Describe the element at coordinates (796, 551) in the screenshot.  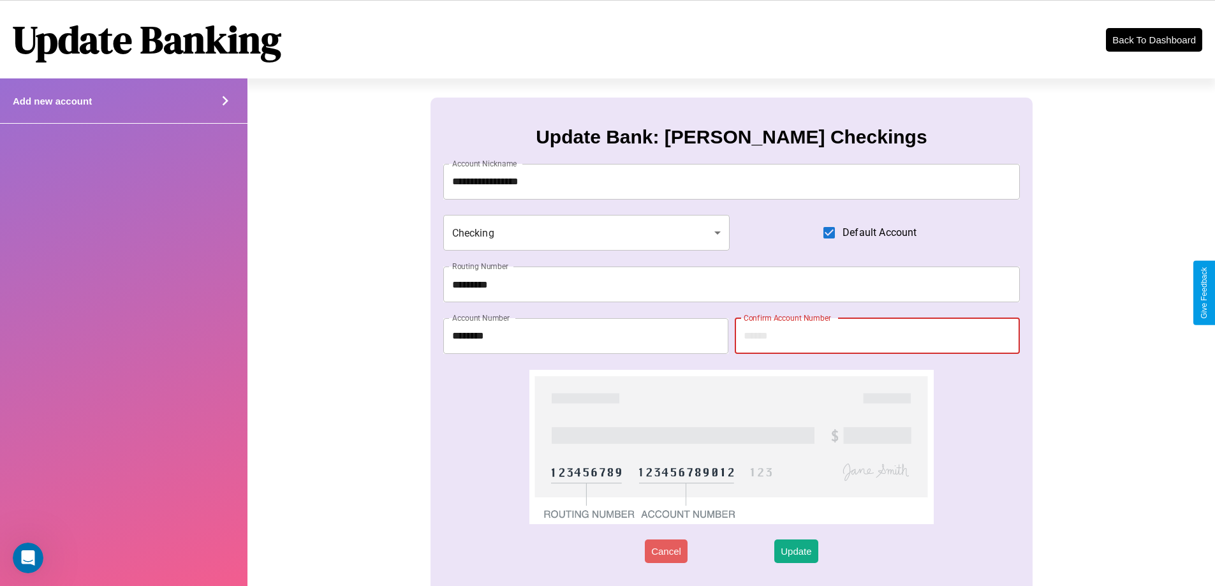
I see `button: Update` at that location.